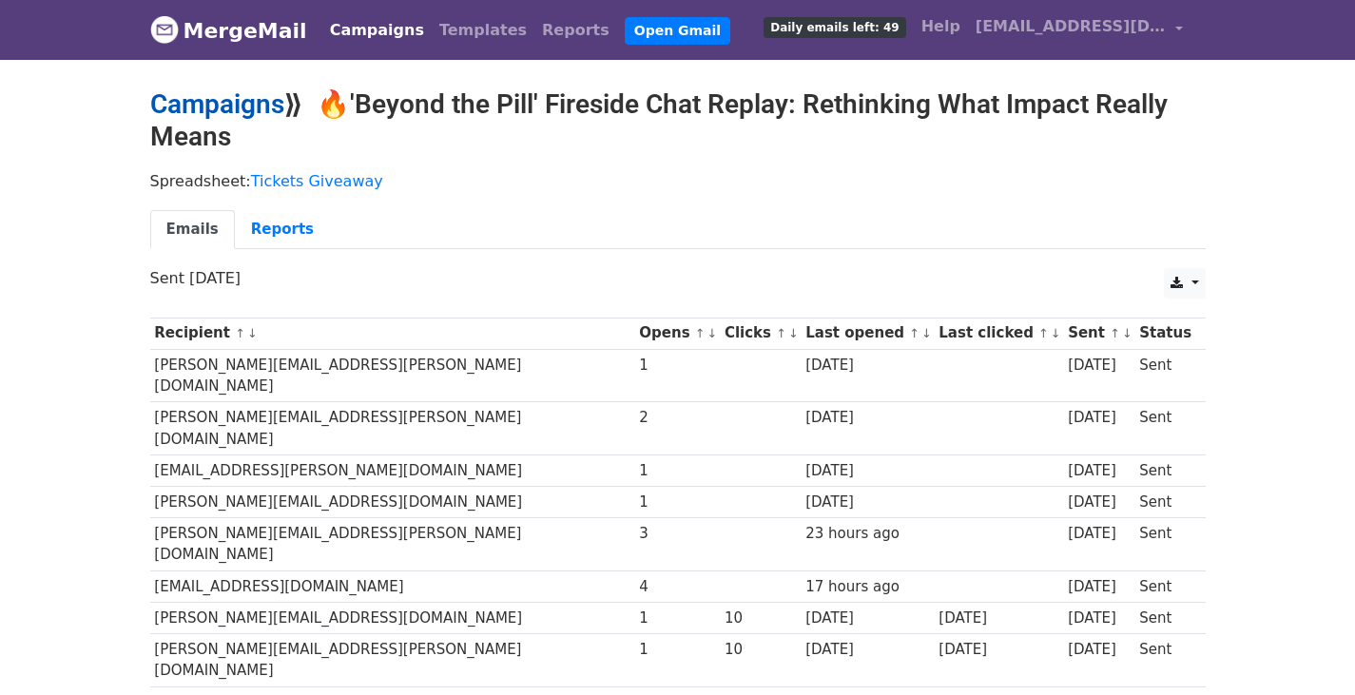 This screenshot has width=1355, height=695. Describe the element at coordinates (678, 333) in the screenshot. I see `th: Opens` at that location.